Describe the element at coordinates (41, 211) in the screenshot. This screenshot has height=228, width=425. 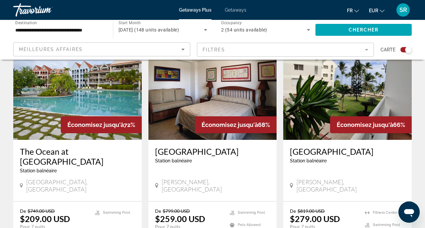
I see `span: $749.00 USD` at that location.